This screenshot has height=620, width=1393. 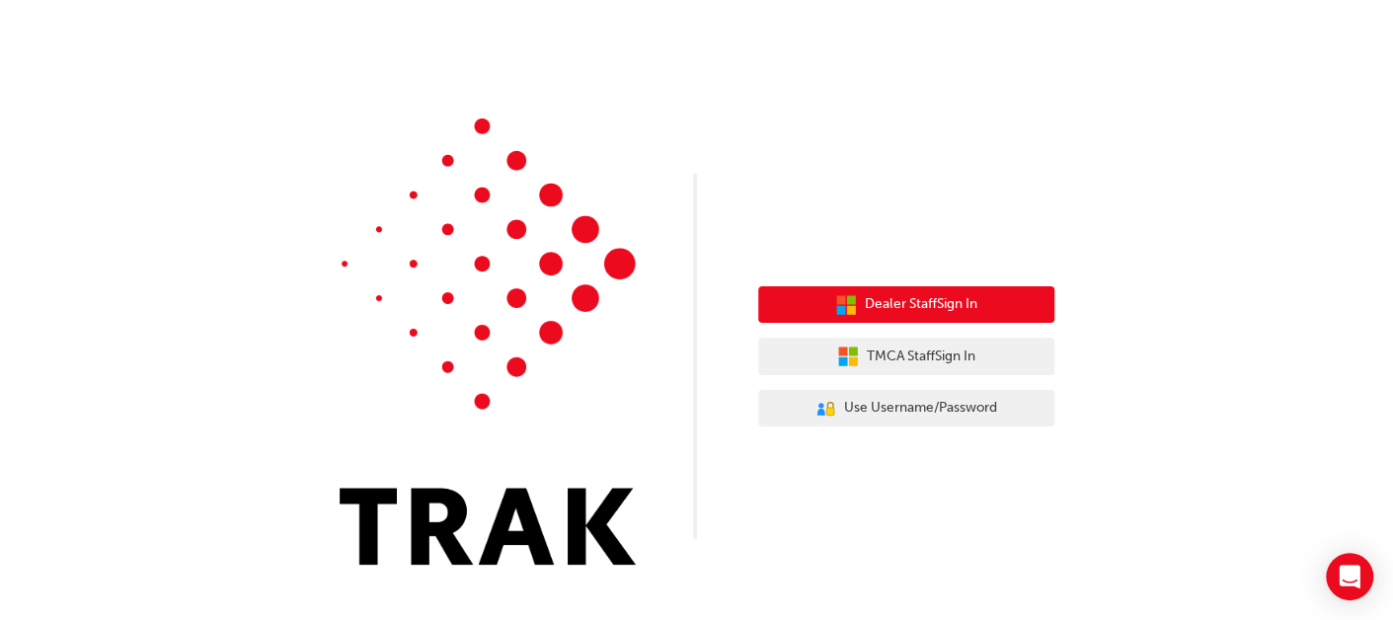 I want to click on div: Open Intercom Messenger, so click(x=1350, y=577).